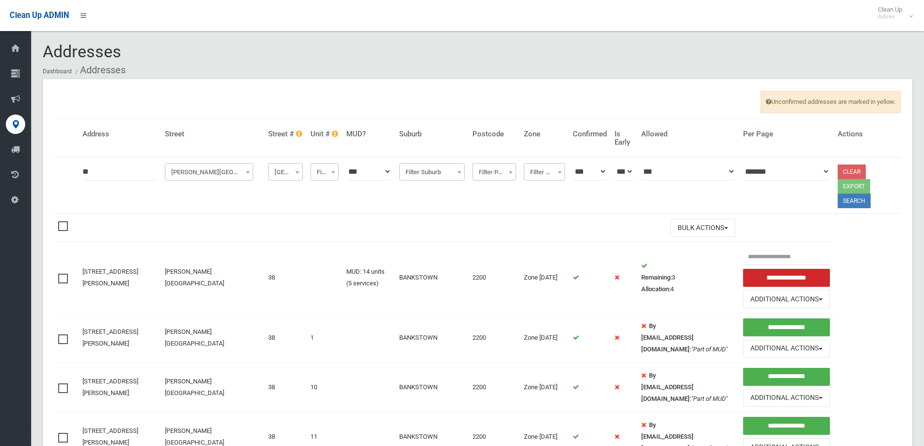 This screenshot has width=924, height=446. What do you see at coordinates (851, 172) in the screenshot?
I see `a: Clear` at bounding box center [851, 172].